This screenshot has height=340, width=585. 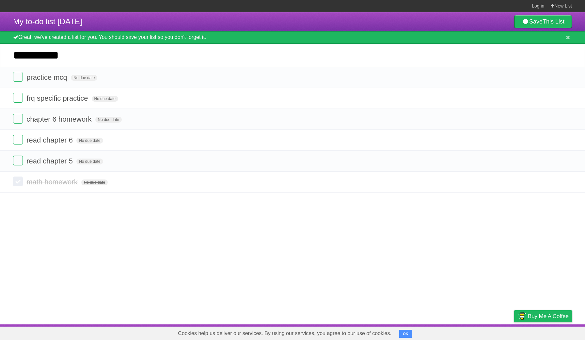 What do you see at coordinates (434, 332) in the screenshot?
I see `a: About` at bounding box center [434, 332].